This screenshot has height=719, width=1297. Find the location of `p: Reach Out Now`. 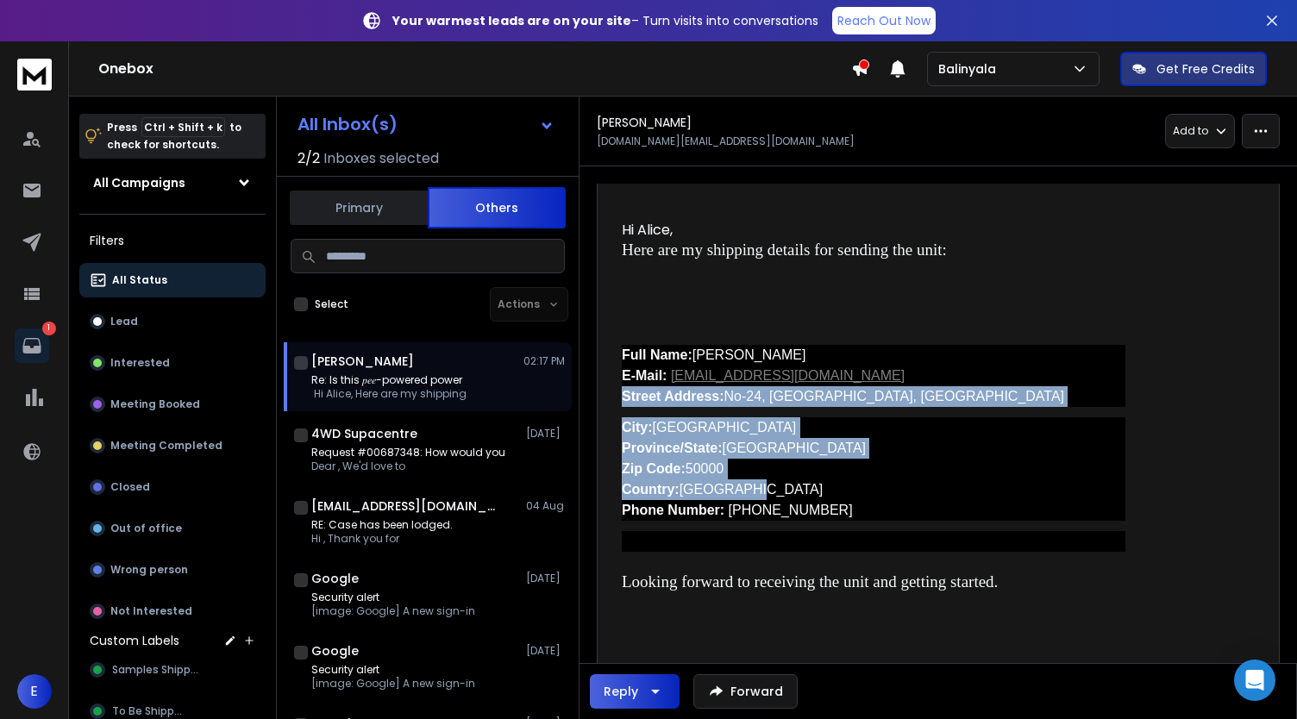

p: Reach Out Now is located at coordinates (884, 21).